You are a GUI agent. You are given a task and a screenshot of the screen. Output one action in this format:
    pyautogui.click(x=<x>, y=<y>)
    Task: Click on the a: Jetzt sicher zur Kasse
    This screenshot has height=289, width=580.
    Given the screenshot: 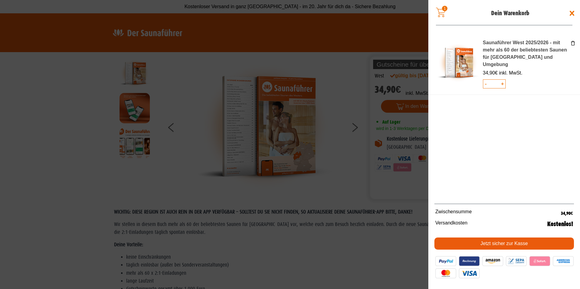 What is the action you would take?
    pyautogui.click(x=504, y=244)
    